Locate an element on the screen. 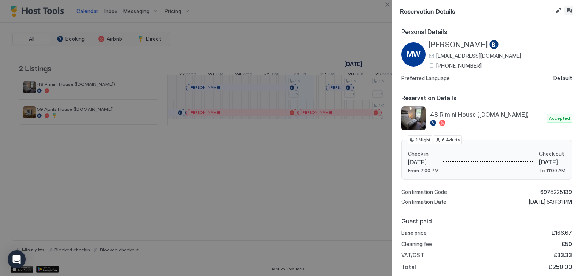  span: 6 Adults is located at coordinates (451, 140).